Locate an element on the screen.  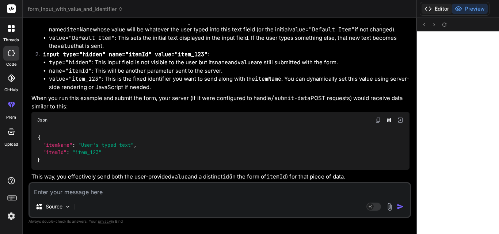
span: Json is located at coordinates (42, 120).